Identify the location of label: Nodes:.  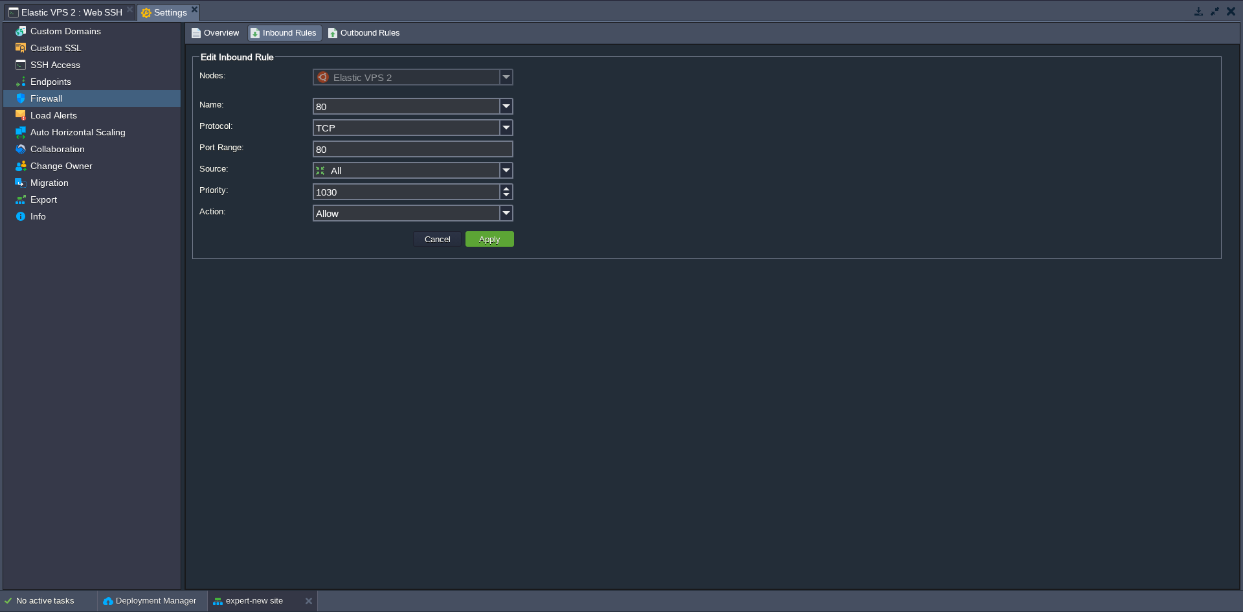
(255, 75).